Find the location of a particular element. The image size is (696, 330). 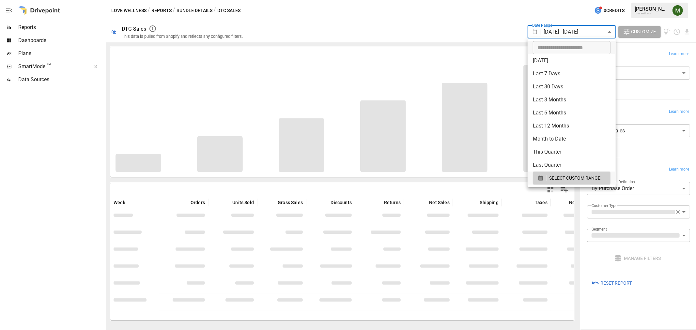

li: Last 30 Days is located at coordinates (571, 87).